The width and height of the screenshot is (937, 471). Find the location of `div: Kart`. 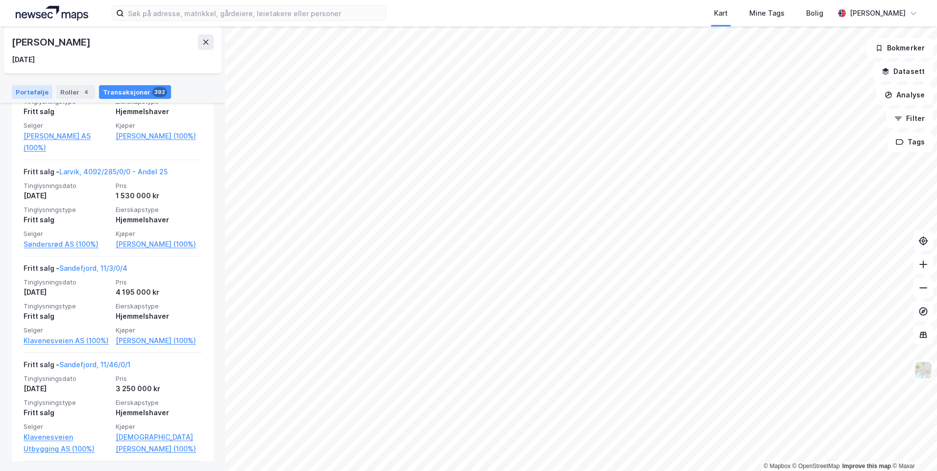

div: Kart is located at coordinates (721, 13).